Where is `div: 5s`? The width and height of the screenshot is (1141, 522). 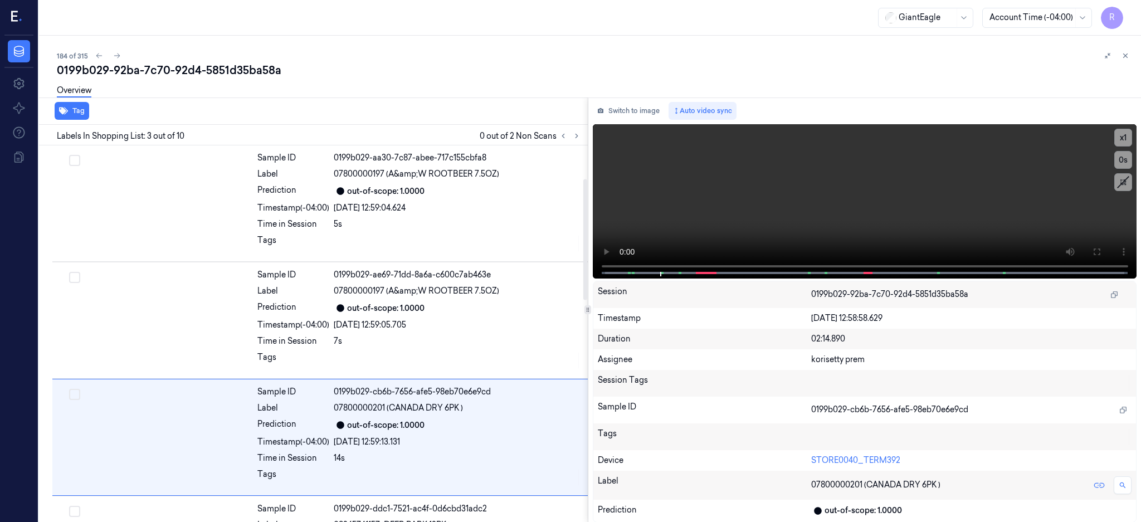 div: 5s is located at coordinates (457, 224).